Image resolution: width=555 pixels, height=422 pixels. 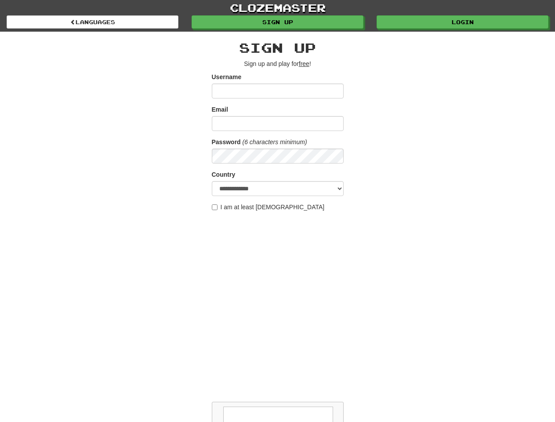 I want to click on label: Password, so click(x=226, y=142).